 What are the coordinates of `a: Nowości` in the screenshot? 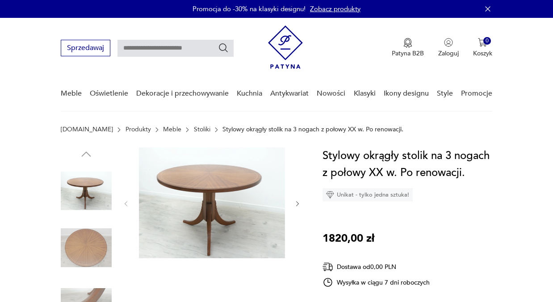 It's located at (331, 93).